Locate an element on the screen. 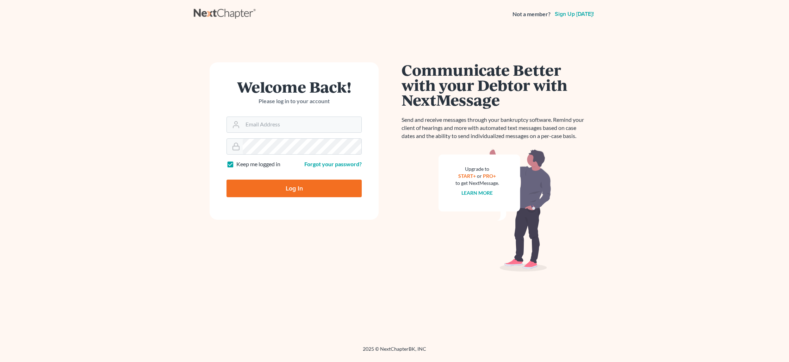 The height and width of the screenshot is (362, 789). span: or is located at coordinates (480, 176).